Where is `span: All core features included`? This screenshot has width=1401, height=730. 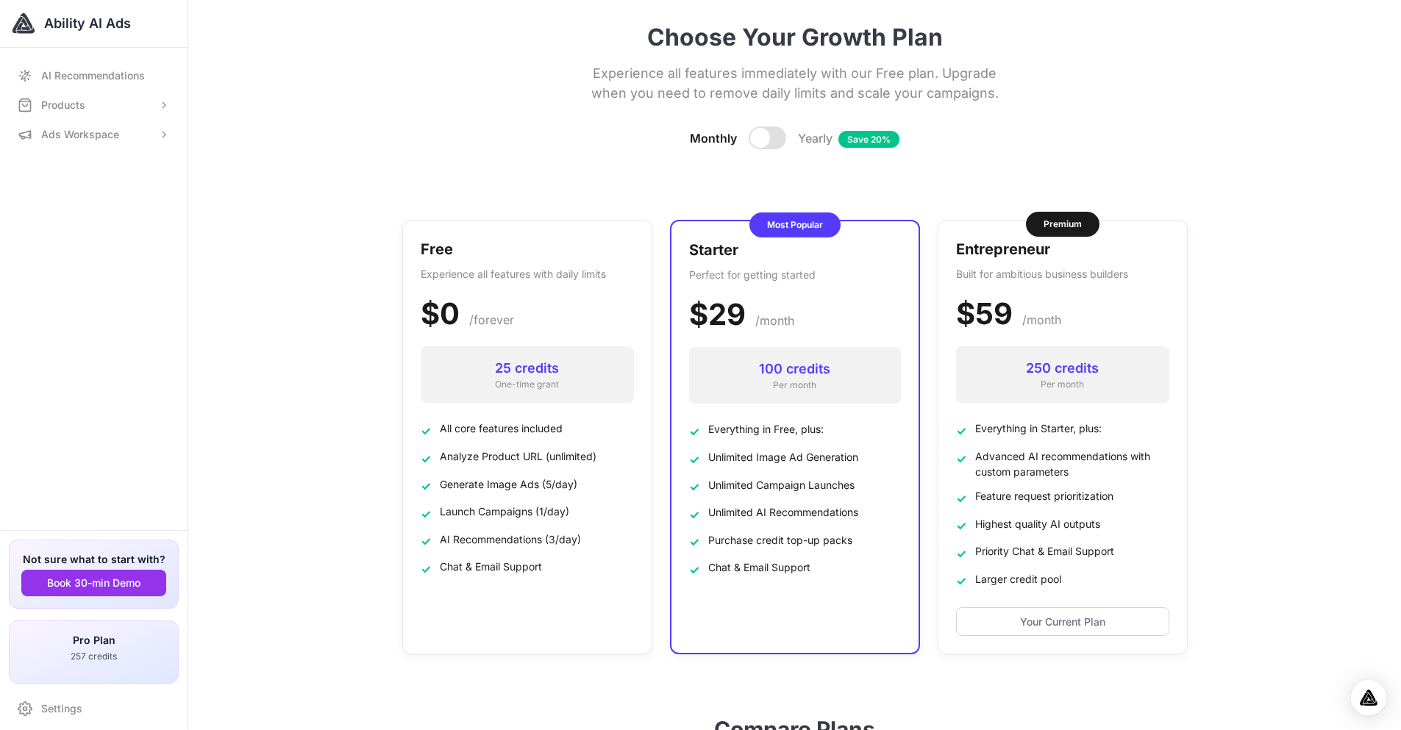
span: All core features included is located at coordinates (501, 428).